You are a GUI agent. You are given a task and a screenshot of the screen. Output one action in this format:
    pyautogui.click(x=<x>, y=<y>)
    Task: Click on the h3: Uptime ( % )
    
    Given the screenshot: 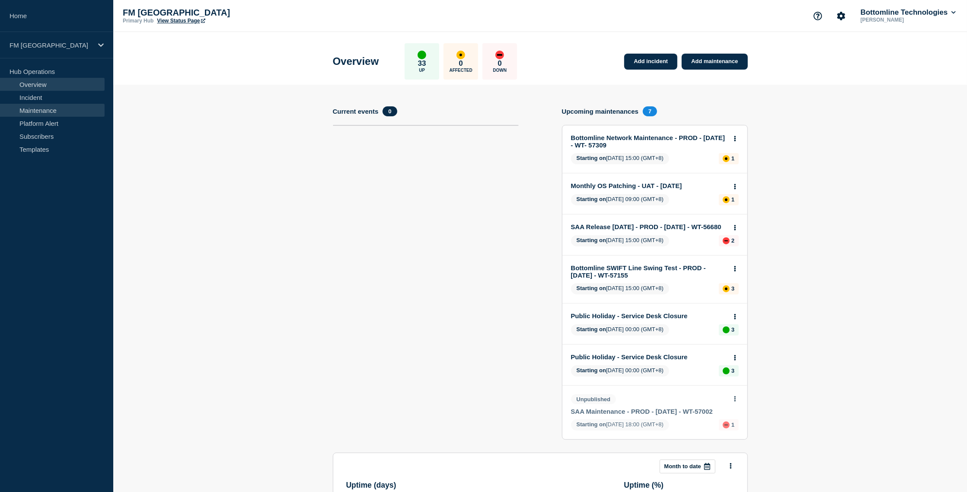 What is the action you would take?
    pyautogui.click(x=679, y=485)
    